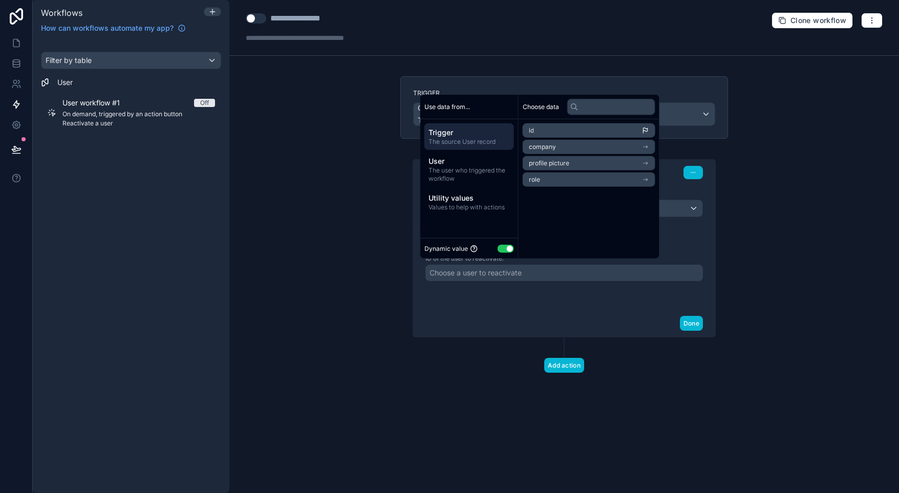 This screenshot has height=493, width=899. Describe the element at coordinates (818, 20) in the screenshot. I see `span: Clone workflow` at that location.